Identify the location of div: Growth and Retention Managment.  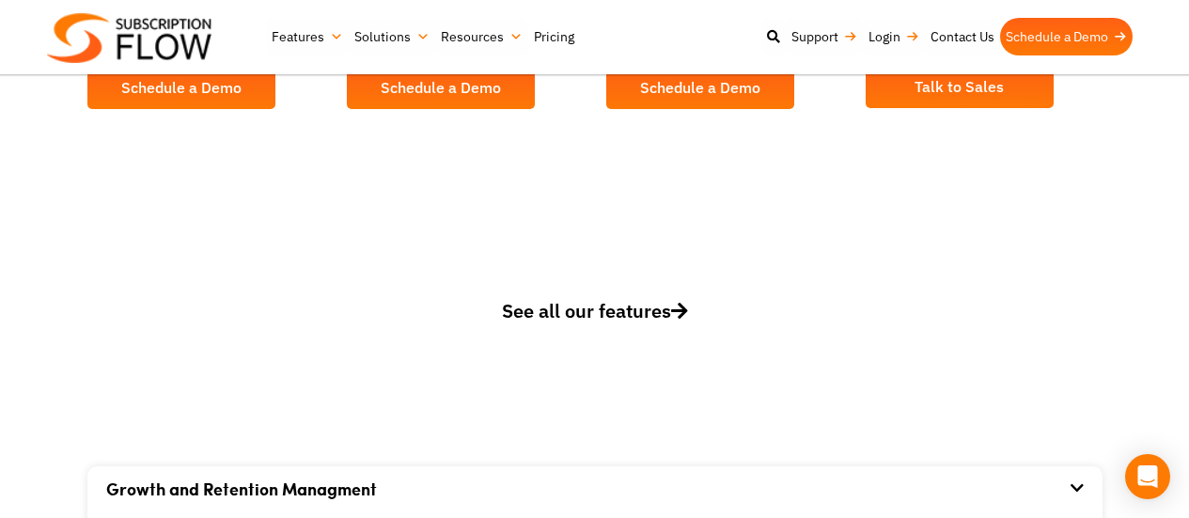
(595, 489).